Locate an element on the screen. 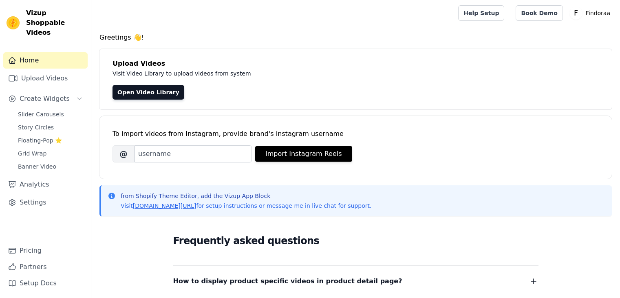  a: Setup Docs is located at coordinates (45, 283).